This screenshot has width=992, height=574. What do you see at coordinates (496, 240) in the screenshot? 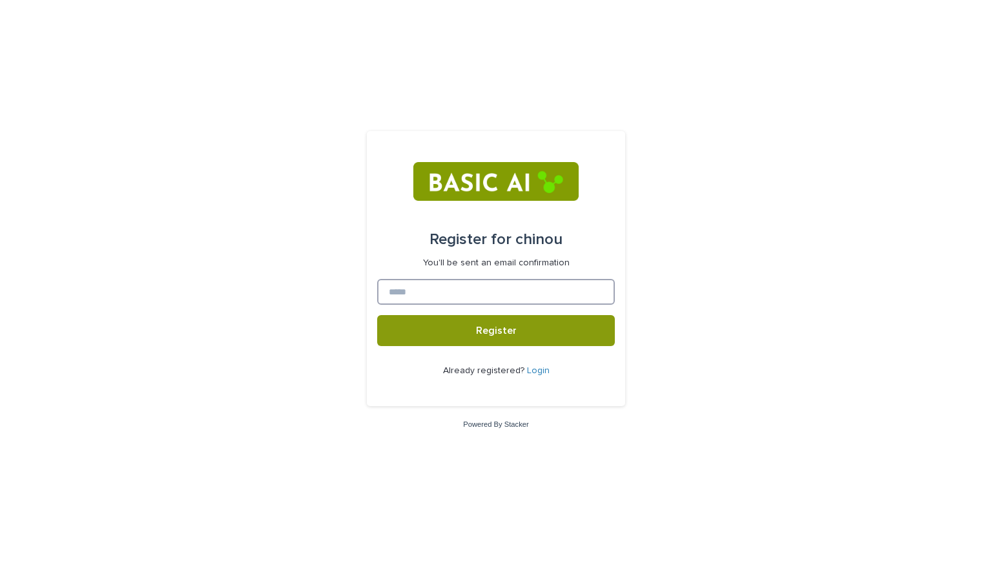
I see `div: chinou` at bounding box center [496, 240].